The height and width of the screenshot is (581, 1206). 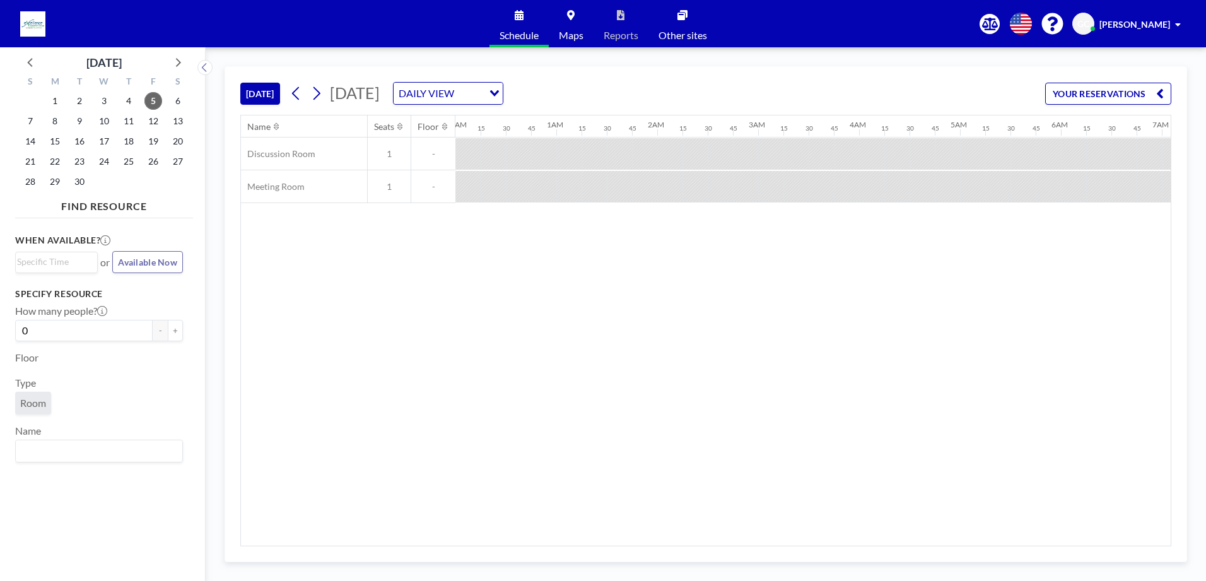 What do you see at coordinates (858, 124) in the screenshot?
I see `div: 4AM` at bounding box center [858, 124].